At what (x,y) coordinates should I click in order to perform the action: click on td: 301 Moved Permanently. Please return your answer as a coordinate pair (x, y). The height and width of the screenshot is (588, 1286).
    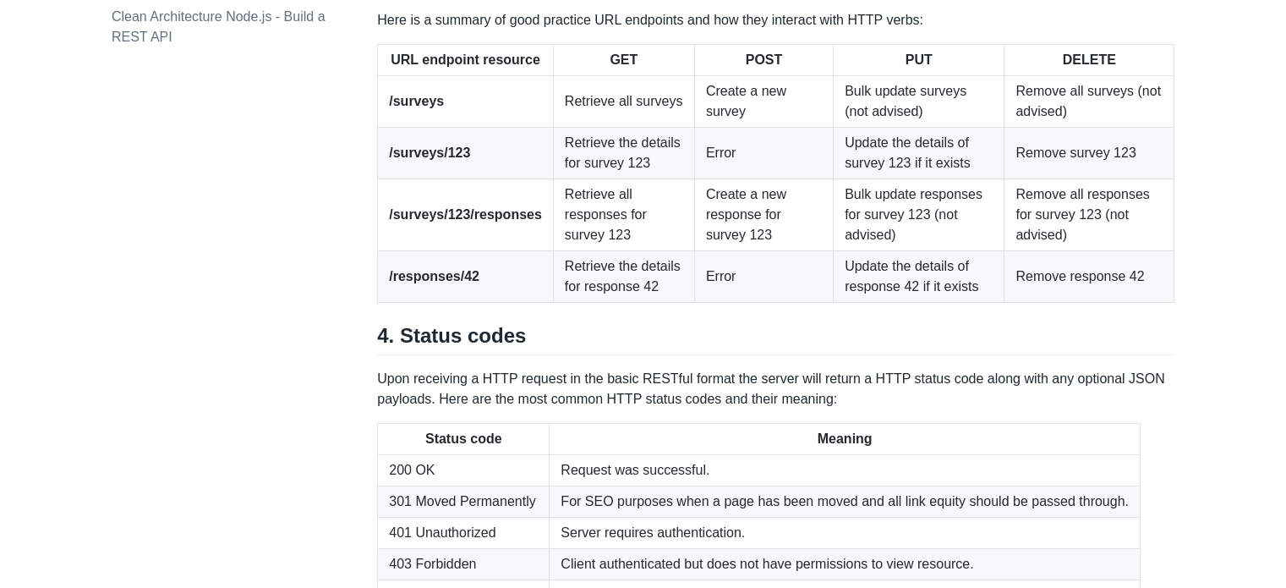
    Looking at the image, I should click on (463, 502).